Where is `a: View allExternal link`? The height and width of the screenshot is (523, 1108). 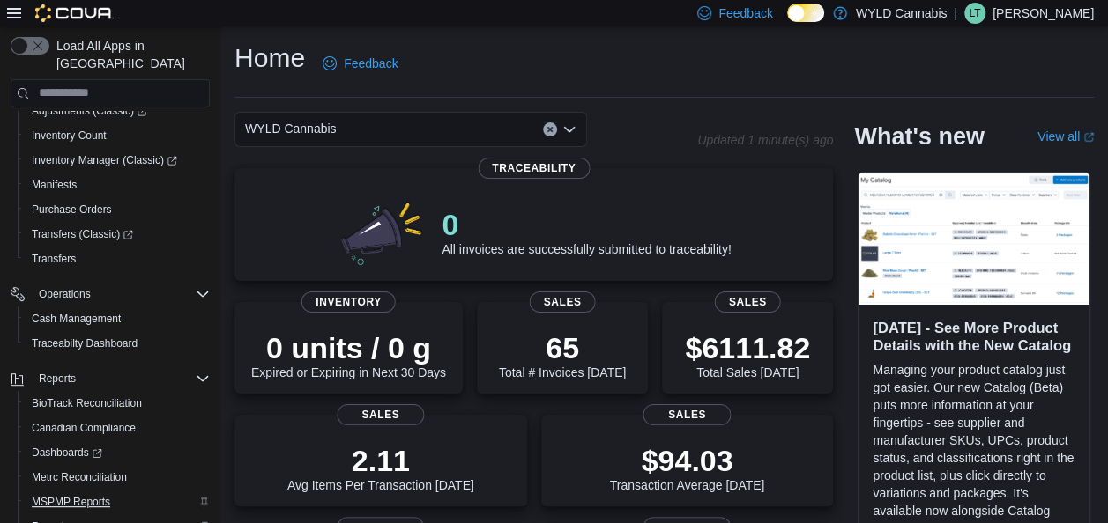 a: View allExternal link is located at coordinates (1065, 137).